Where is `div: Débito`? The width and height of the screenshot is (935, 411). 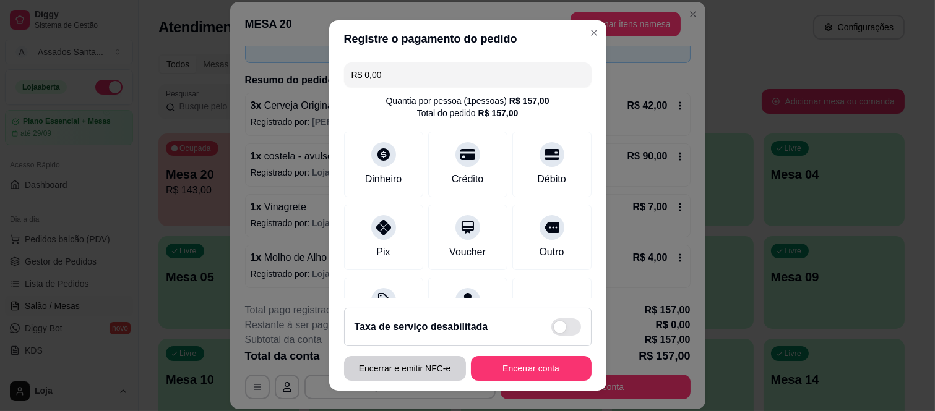 div: Débito is located at coordinates (551, 179).